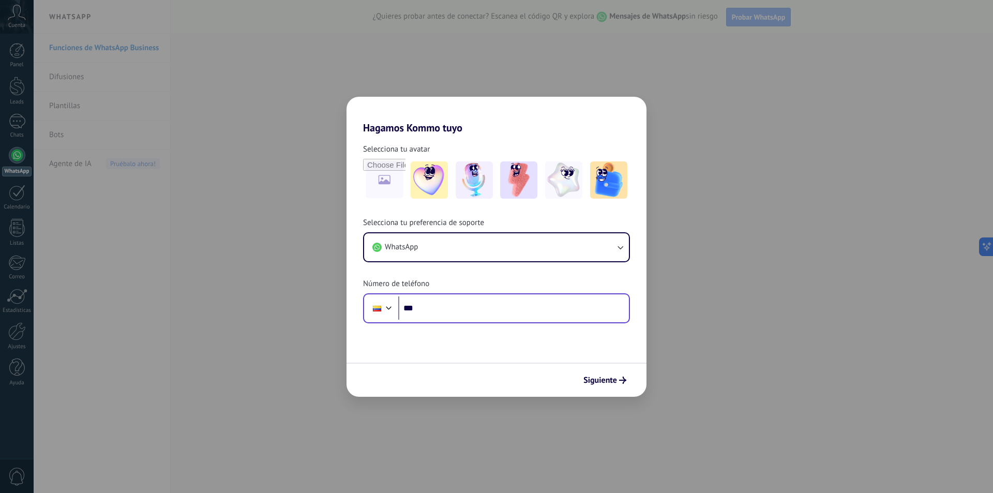 The height and width of the screenshot is (493, 993). I want to click on div: Colombia: + 57, so click(377, 308).